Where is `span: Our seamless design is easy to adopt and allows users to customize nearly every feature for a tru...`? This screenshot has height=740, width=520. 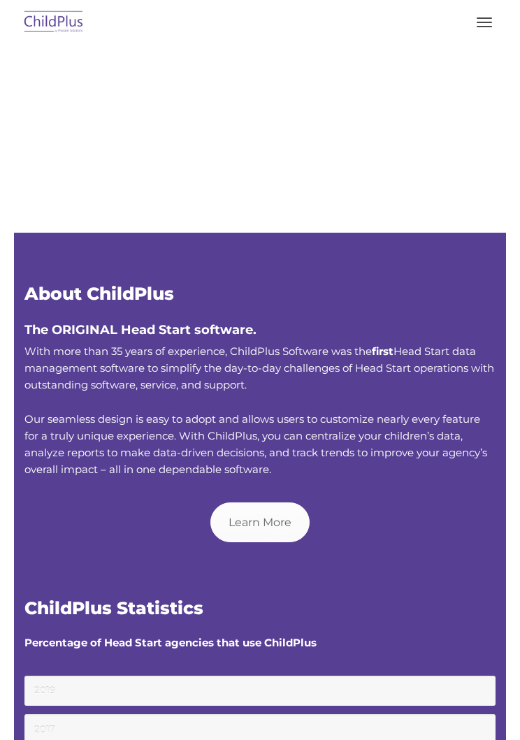
span: Our seamless design is easy to adopt and allows users to customize nearly every feature for a tru... is located at coordinates (256, 443).